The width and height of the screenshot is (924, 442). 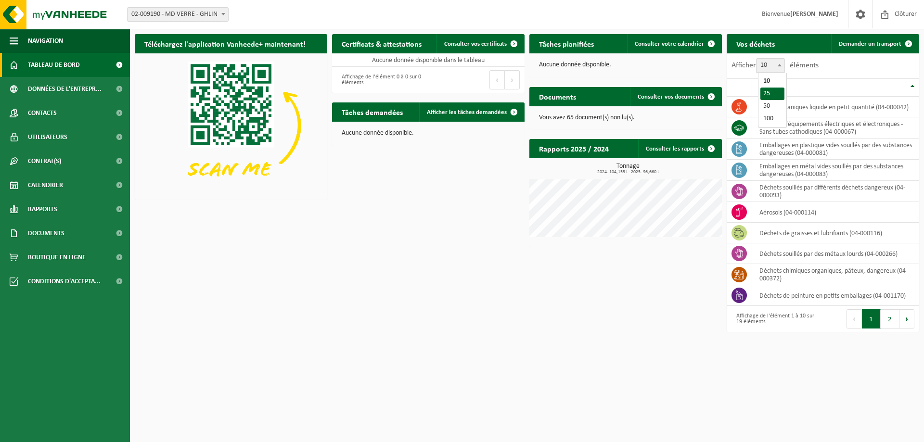 What do you see at coordinates (889, 319) in the screenshot?
I see `button: 2` at bounding box center [889, 319].